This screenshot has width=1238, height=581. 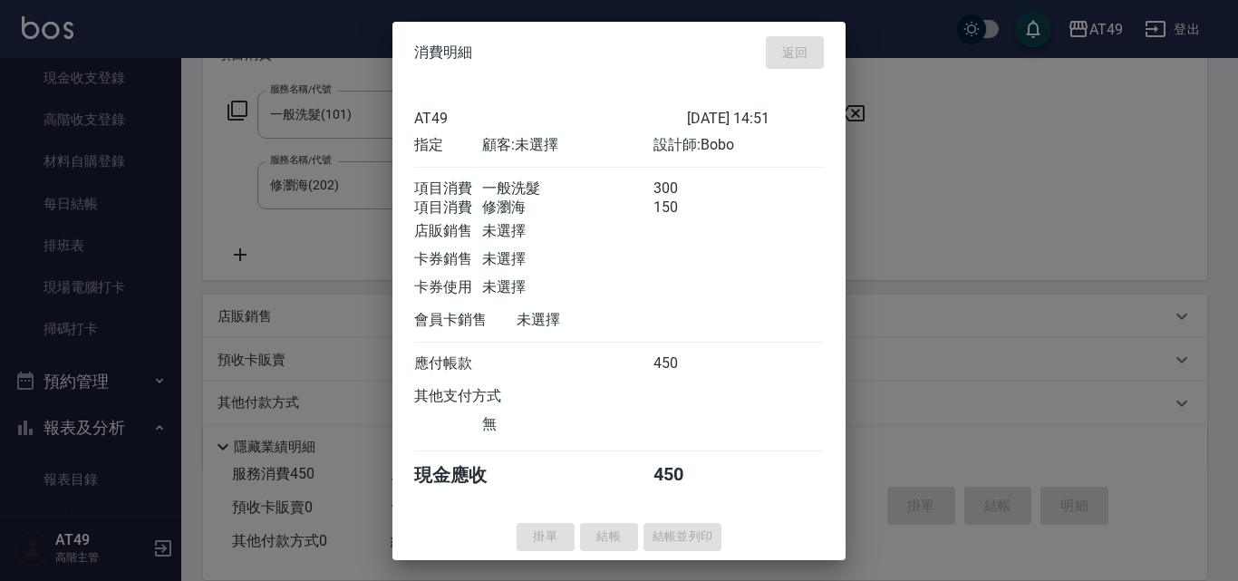 What do you see at coordinates (567, 424) in the screenshot?
I see `div: 無` at bounding box center [567, 424].